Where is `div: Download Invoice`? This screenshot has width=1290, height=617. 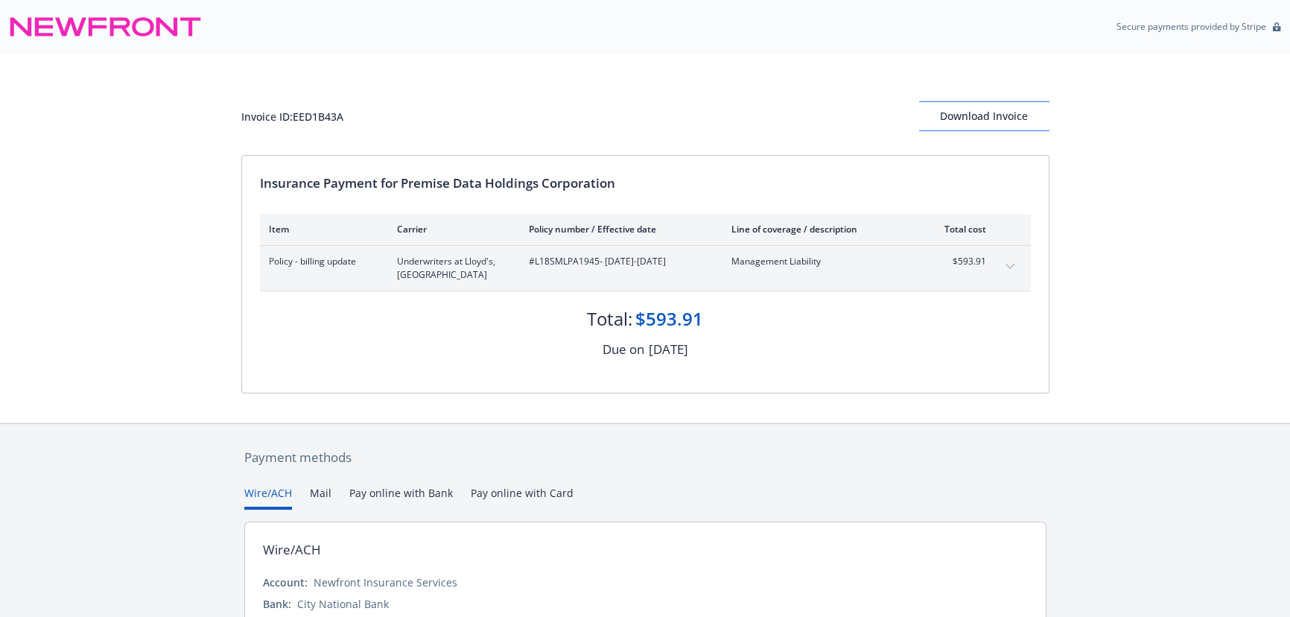 div: Download Invoice is located at coordinates (984, 116).